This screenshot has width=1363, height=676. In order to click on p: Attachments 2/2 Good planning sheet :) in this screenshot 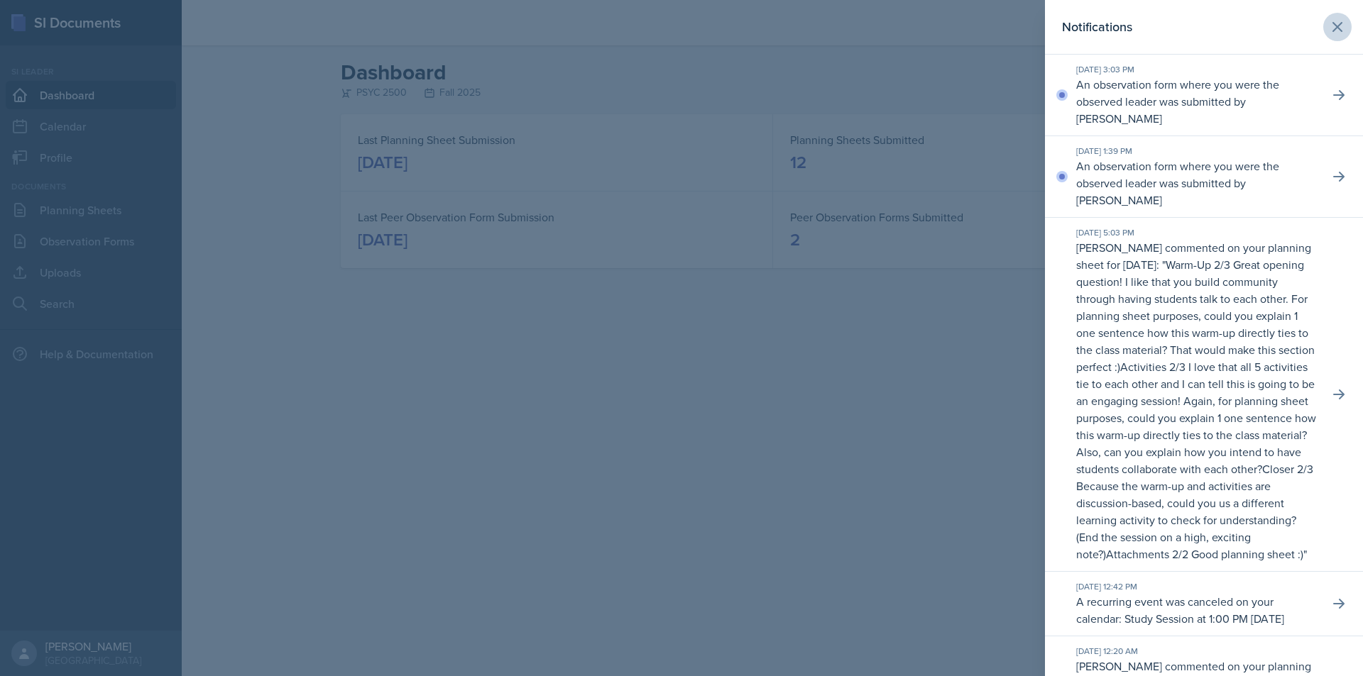, I will do `click(1205, 554)`.